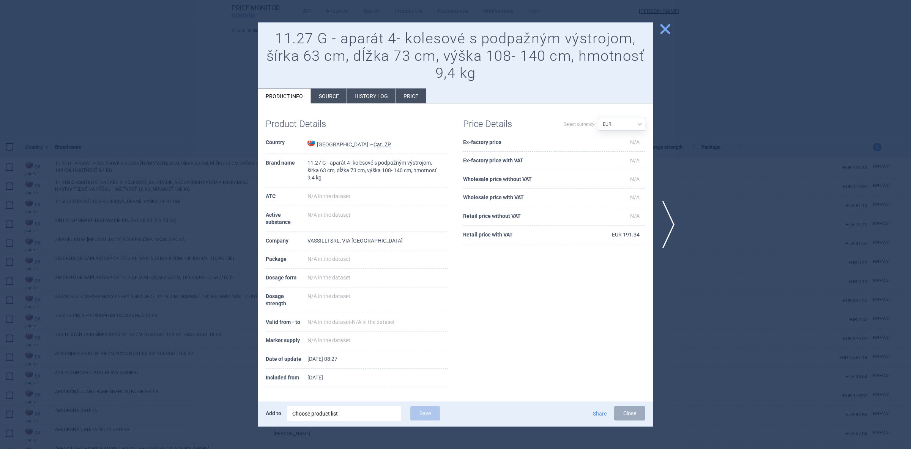 This screenshot has width=911, height=449. I want to click on label: Select currency:, so click(580, 124).